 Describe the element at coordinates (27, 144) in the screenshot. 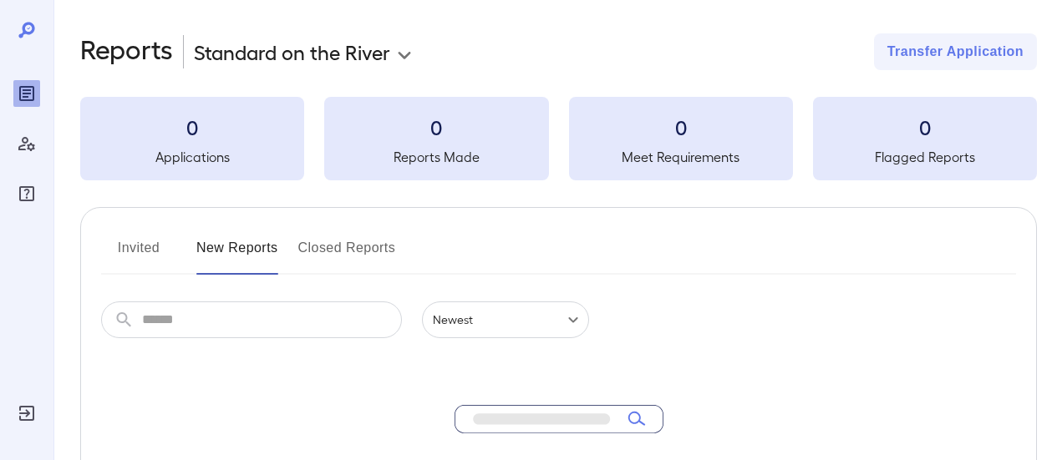

I see `div: Manage Users` at that location.